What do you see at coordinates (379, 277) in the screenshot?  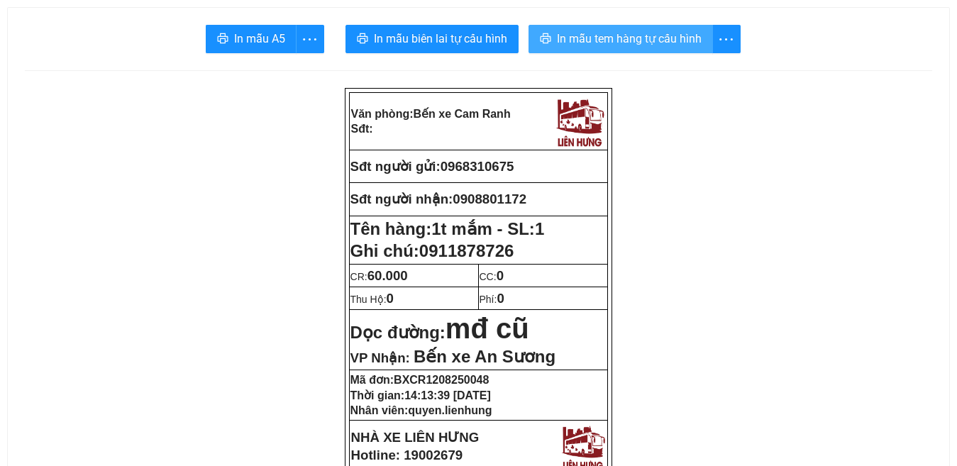 I see `span: CR:` at bounding box center [379, 277].